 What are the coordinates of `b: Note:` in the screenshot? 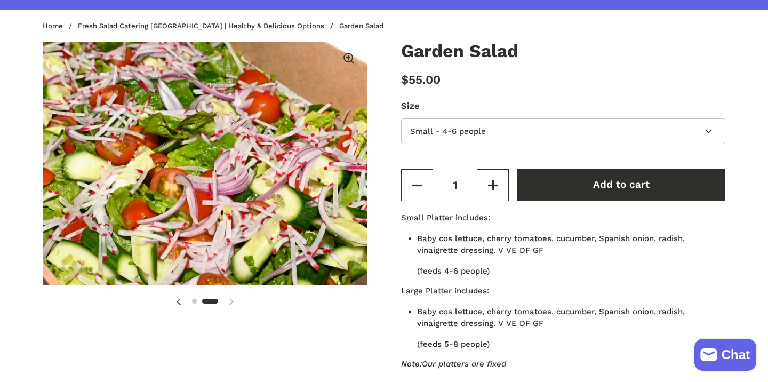 It's located at (411, 364).